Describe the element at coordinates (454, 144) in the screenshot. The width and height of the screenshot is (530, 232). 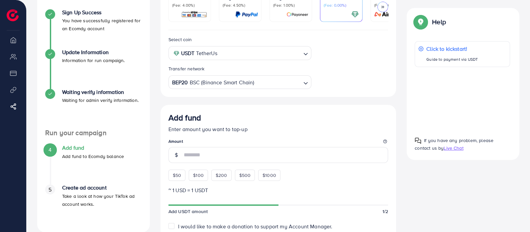
I see `span: If you have any problem, please contact us by` at that location.